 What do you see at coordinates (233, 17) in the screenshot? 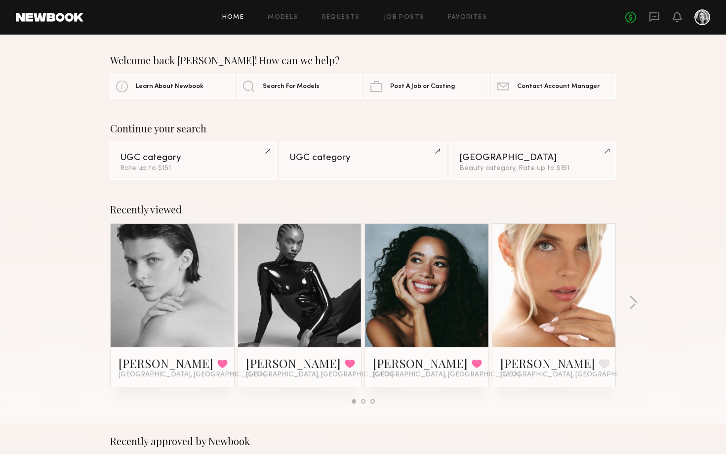
I see `a: Home` at bounding box center [233, 17].